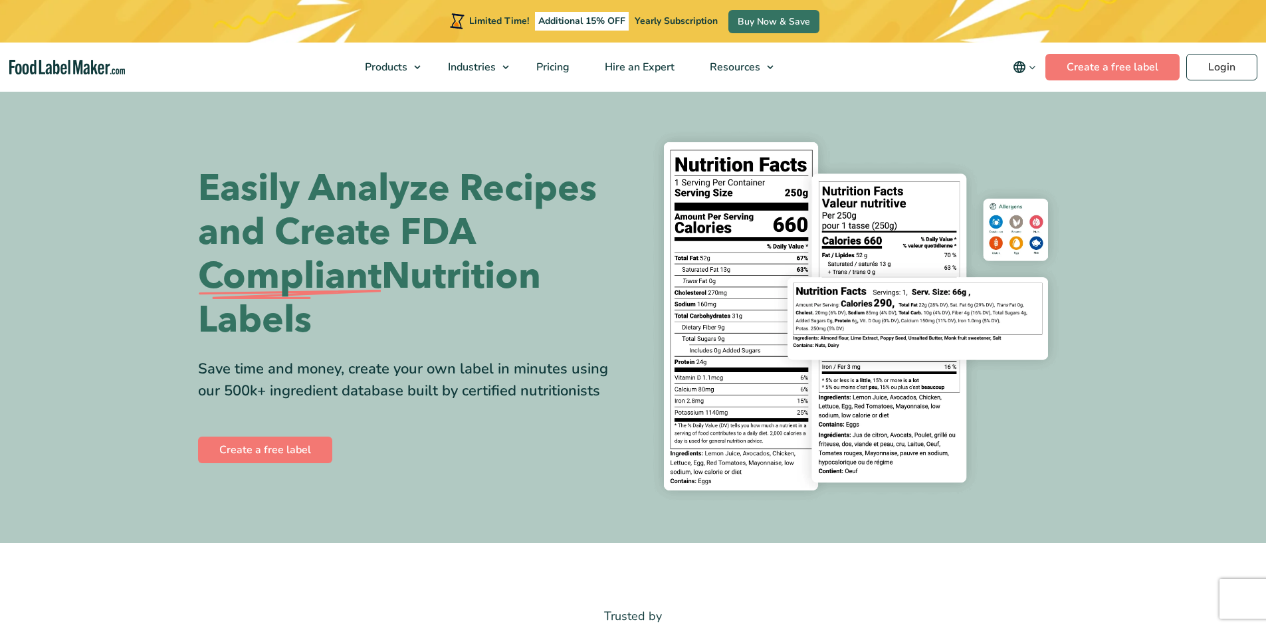  I want to click on span: Hire an Expert, so click(638, 67).